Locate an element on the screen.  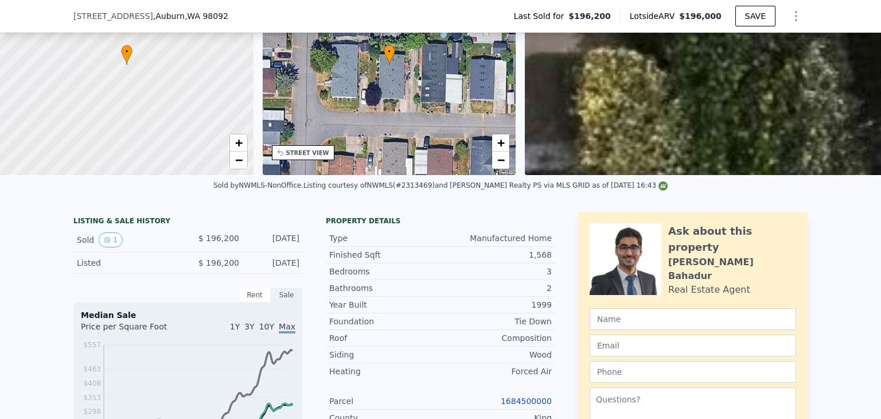
div: Sold by NWMLS-NonOffice . is located at coordinates (258, 185).